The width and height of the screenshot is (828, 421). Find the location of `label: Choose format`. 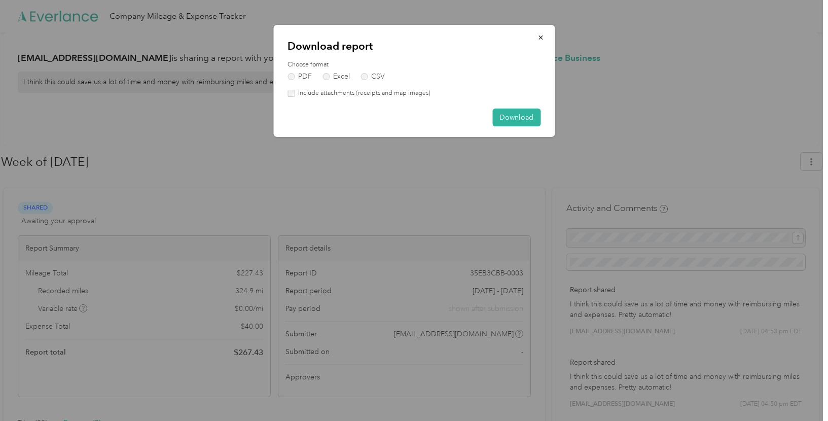

label: Choose format is located at coordinates (414, 65).